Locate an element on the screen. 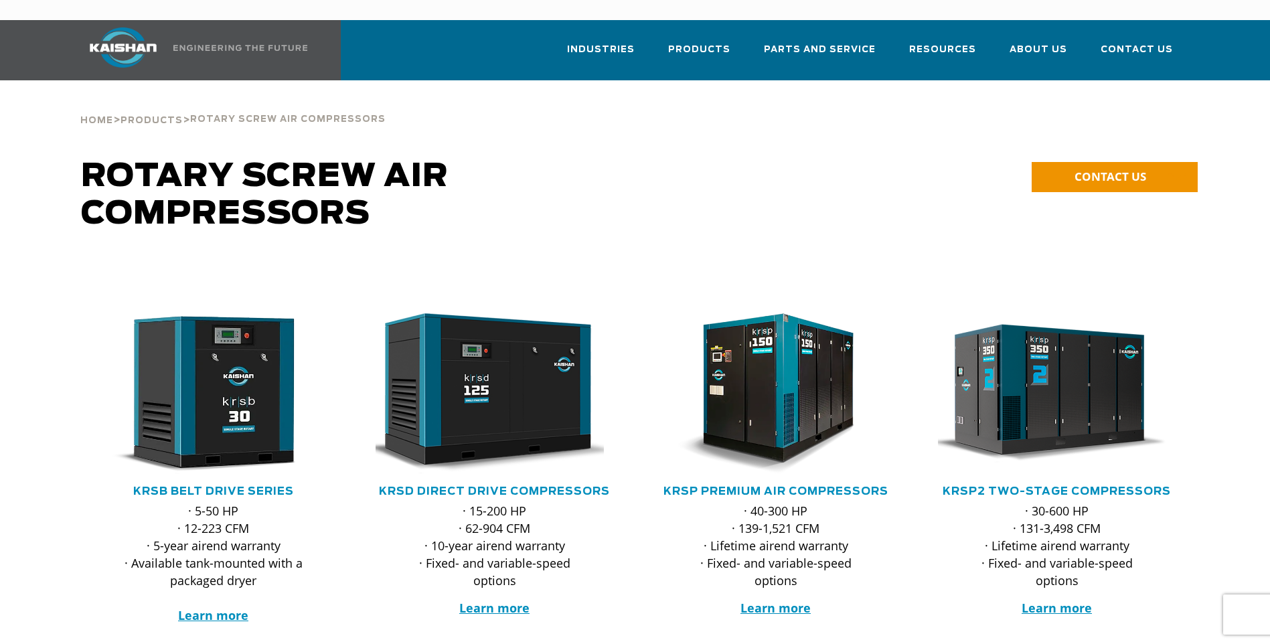 This screenshot has width=1270, height=644. span: Home is located at coordinates (96, 120).